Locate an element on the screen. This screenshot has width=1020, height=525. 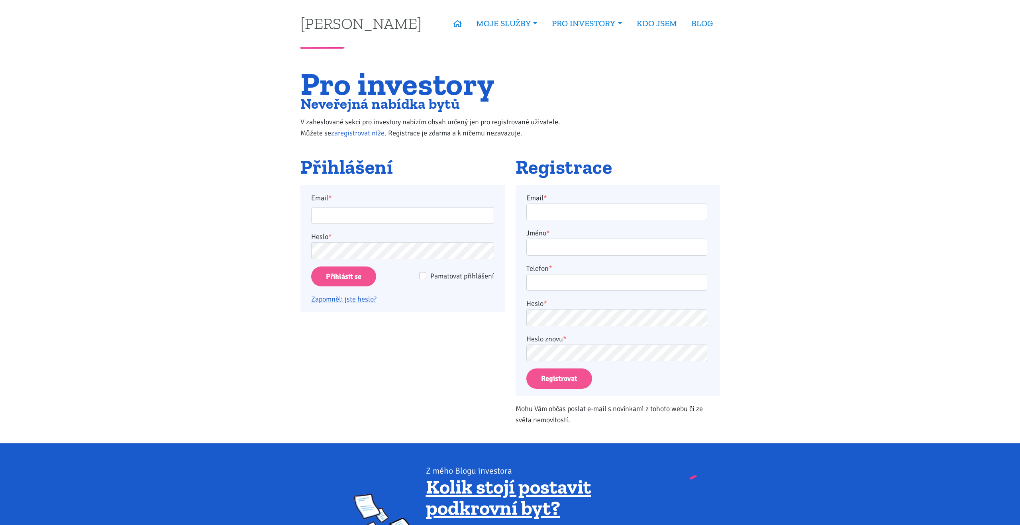
a: Zapomněli jste heslo? is located at coordinates (344, 299).